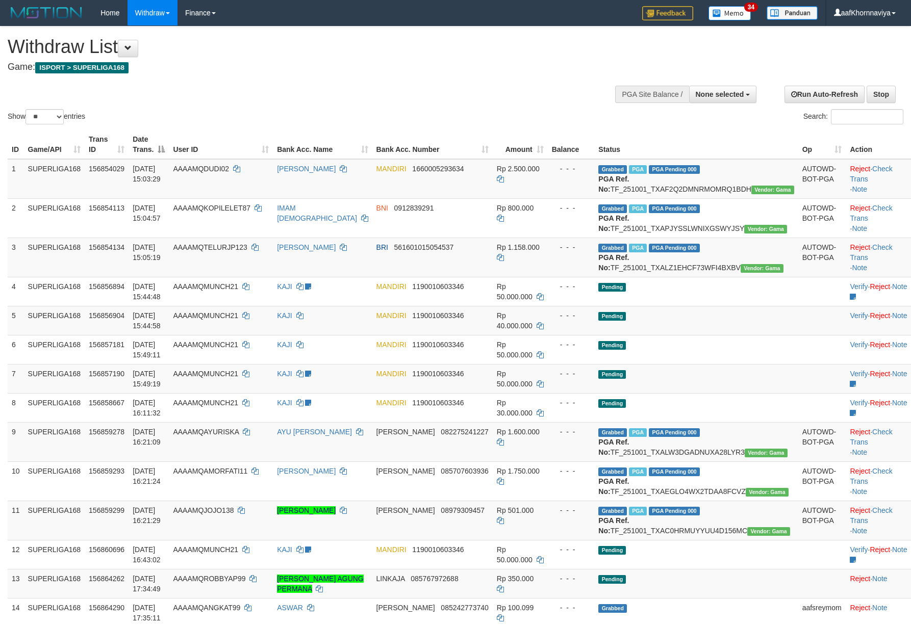 This screenshot has height=625, width=911. Describe the element at coordinates (438, 169) in the screenshot. I see `span: Copy 1660005293634 to clipboard` at that location.